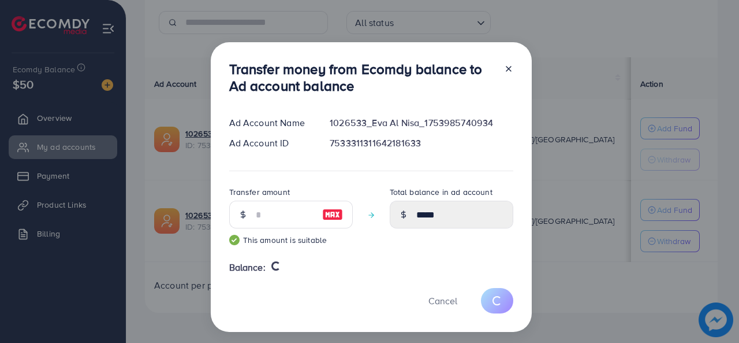 This screenshot has width=739, height=343. What do you see at coordinates (362, 77) in the screenshot?
I see `h3: Transfer money from Ecomdy balance to Ad account balance` at bounding box center [362, 77].